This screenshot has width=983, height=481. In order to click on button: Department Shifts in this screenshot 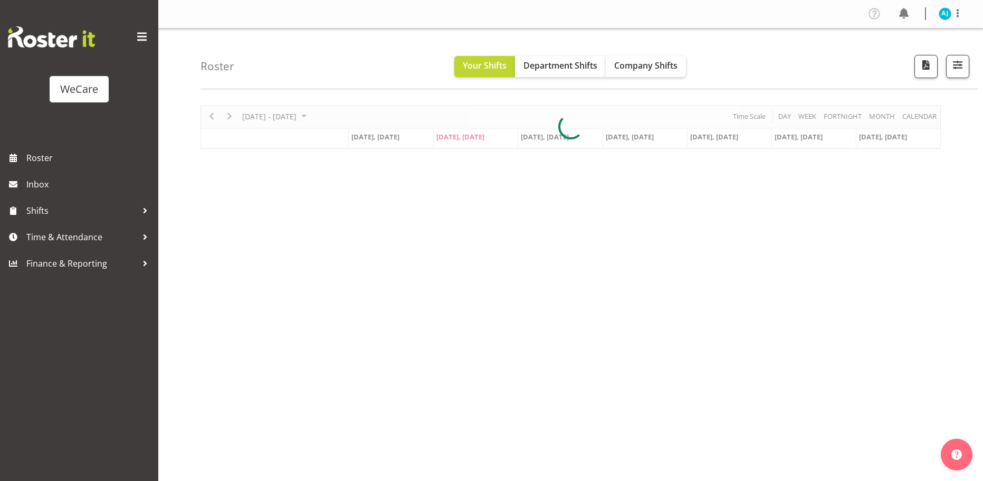, I will do `click(560, 66)`.